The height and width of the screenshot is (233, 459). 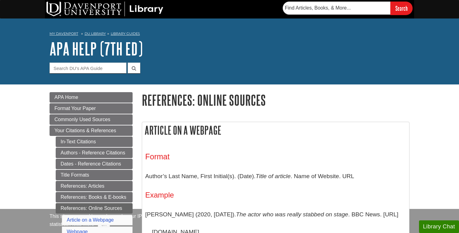 What do you see at coordinates (94, 186) in the screenshot?
I see `a: References: Articles` at bounding box center [94, 186].